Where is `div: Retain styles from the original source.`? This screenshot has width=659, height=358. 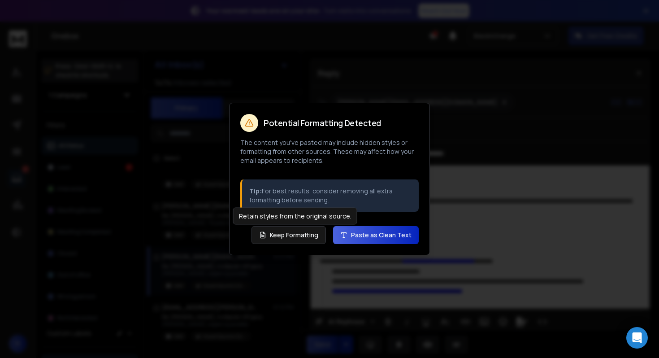 div: Retain styles from the original source. is located at coordinates (295, 216).